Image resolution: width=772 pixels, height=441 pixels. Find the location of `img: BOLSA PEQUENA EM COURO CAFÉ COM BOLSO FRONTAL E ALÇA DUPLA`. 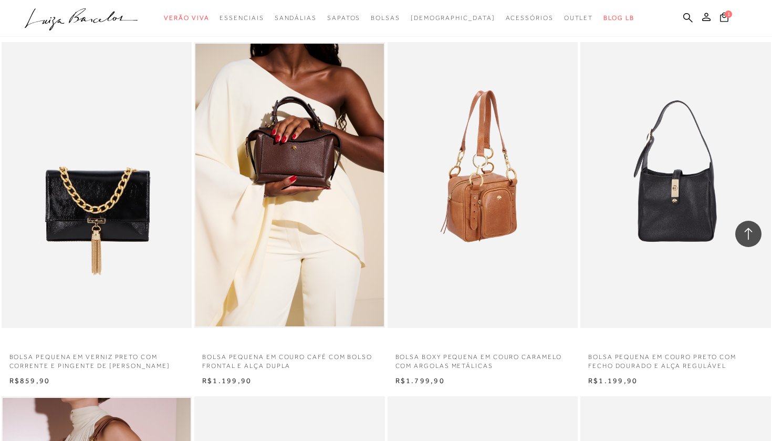

img: BOLSA PEQUENA EM COURO CAFÉ COM BOLSO FRONTAL E ALÇA DUPLA is located at coordinates (289, 185).